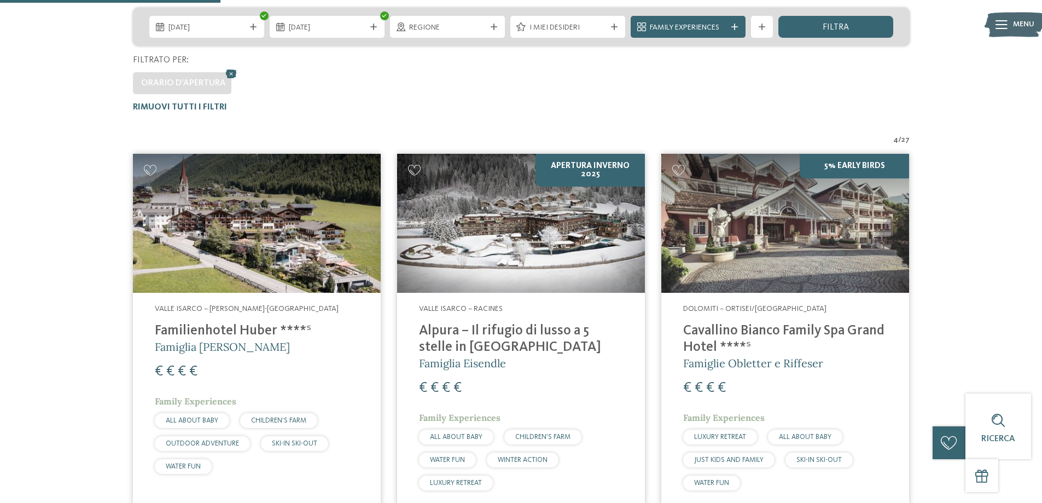  What do you see at coordinates (462, 363) in the screenshot?
I see `span: Famiglia Eisendle` at bounding box center [462, 363].